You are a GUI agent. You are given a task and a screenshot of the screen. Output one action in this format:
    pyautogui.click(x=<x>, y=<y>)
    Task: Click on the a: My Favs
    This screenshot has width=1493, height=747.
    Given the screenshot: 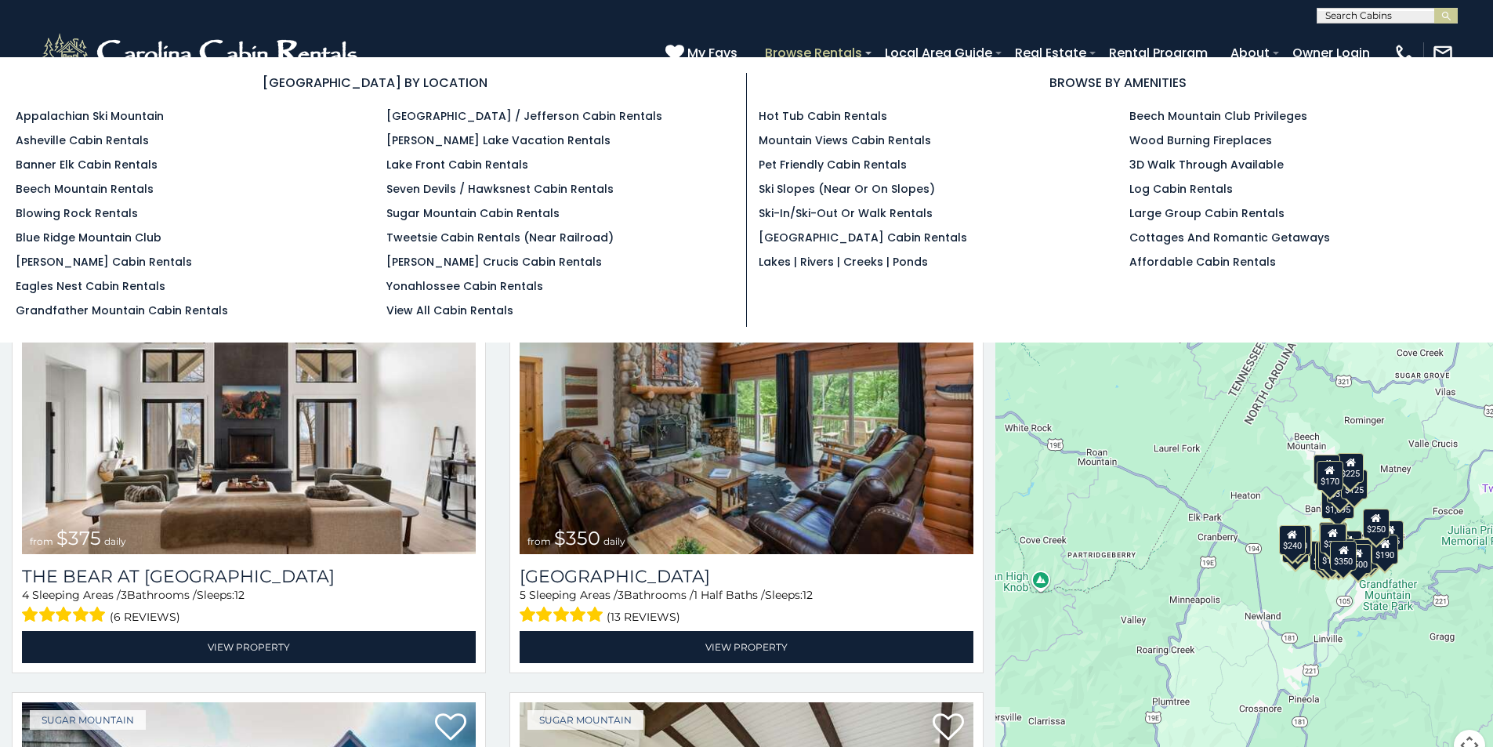 What is the action you would take?
    pyautogui.click(x=703, y=53)
    